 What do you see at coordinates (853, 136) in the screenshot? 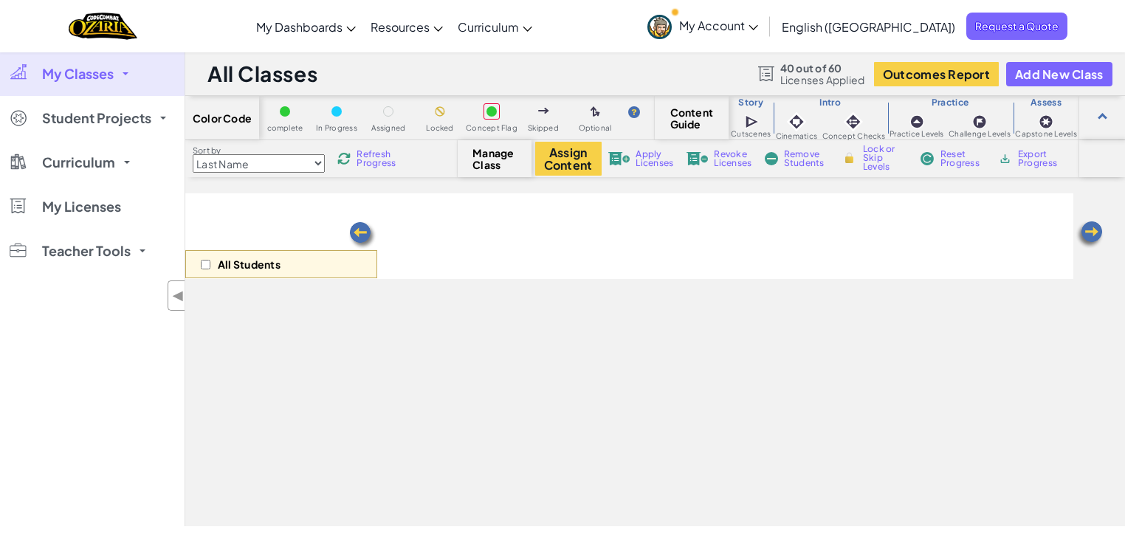
I see `span: Concept Checks` at bounding box center [853, 136].